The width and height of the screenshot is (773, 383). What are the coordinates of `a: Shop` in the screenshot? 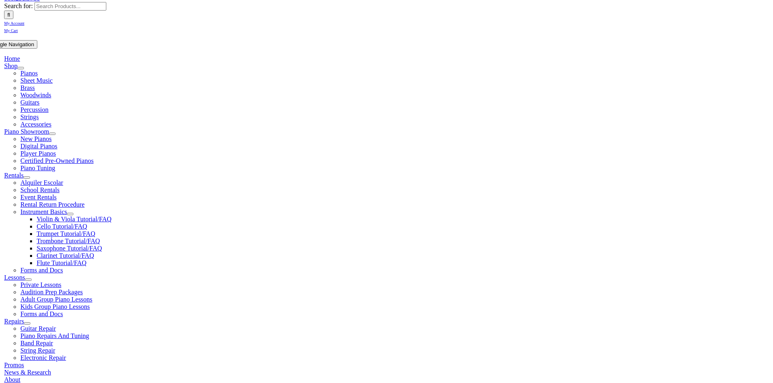 It's located at (11, 66).